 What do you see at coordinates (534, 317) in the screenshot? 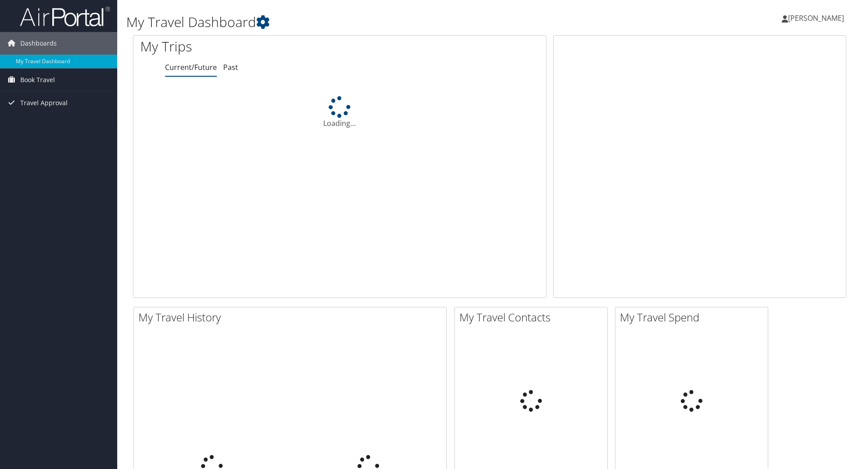
I see `h2: My Travel Contacts` at bounding box center [534, 317].